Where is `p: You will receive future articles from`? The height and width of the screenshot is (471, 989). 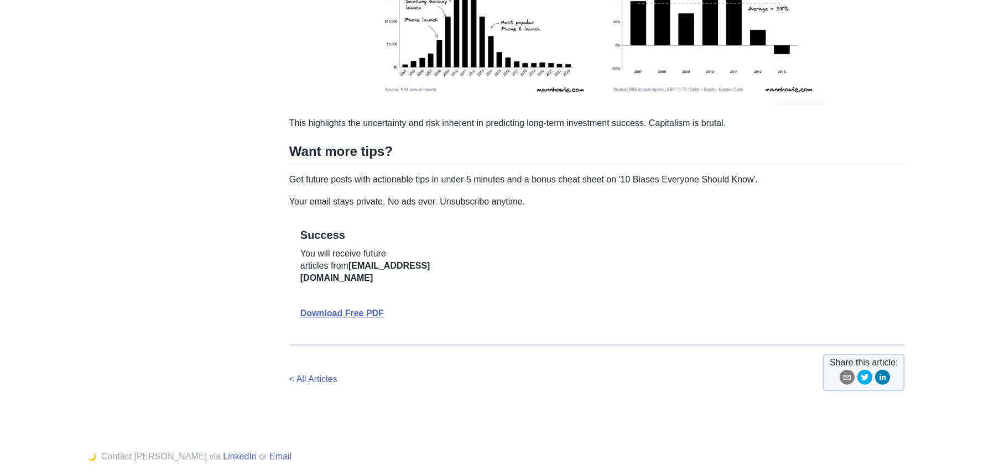
p: You will receive future articles from is located at coordinates (400, 266).